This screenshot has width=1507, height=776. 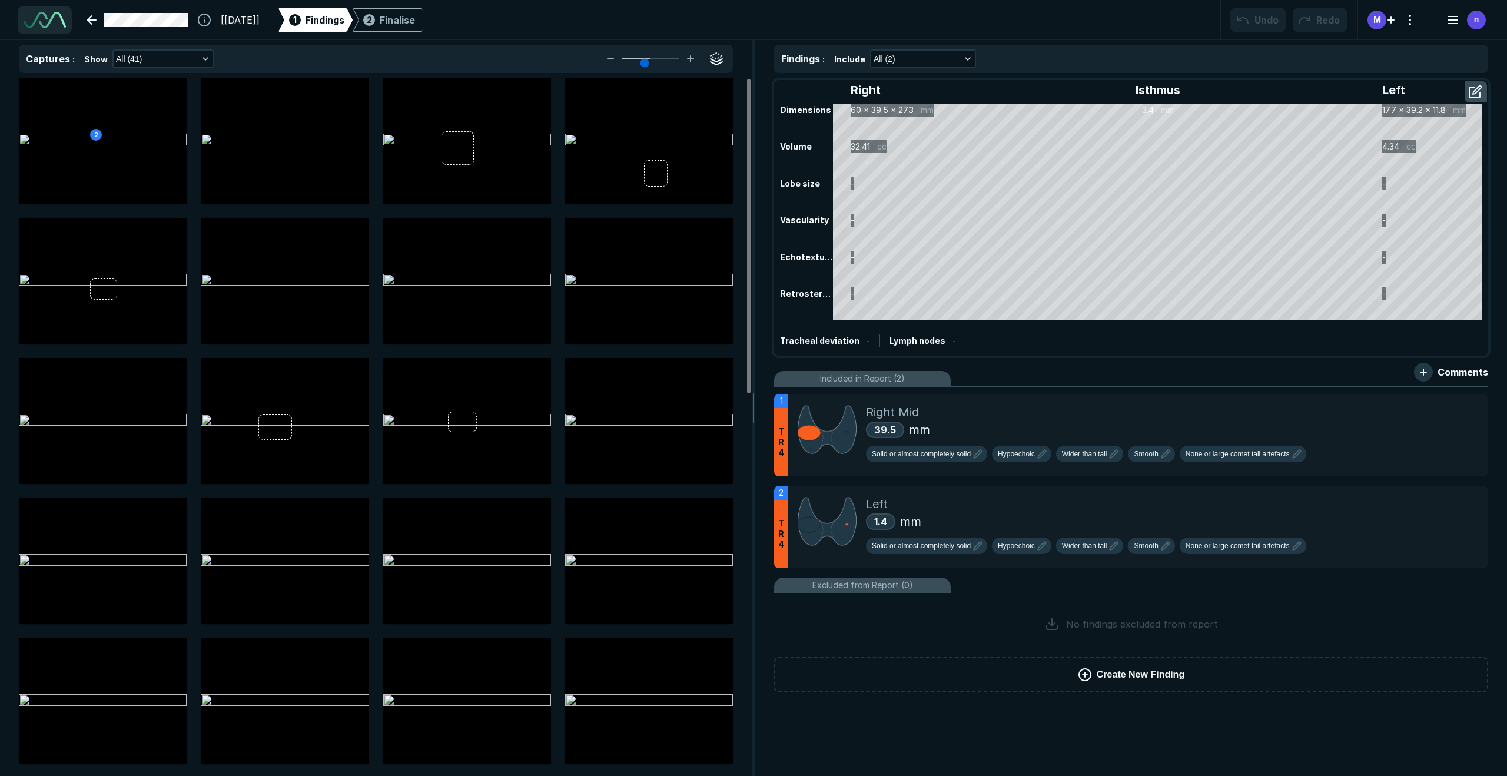 I want to click on span: Left, so click(x=877, y=504).